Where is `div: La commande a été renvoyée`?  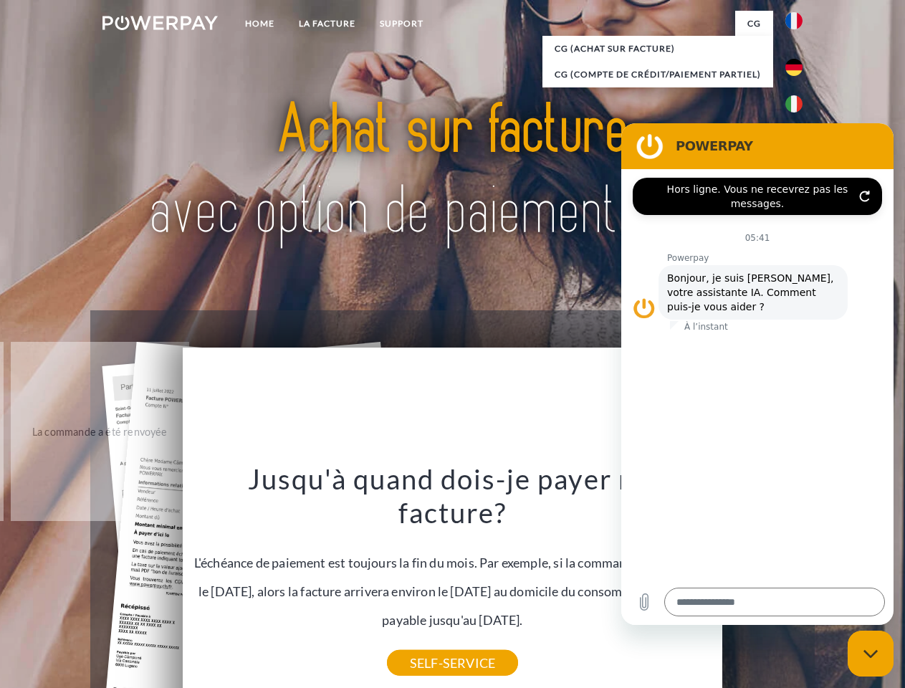
div: La commande a été renvoyée is located at coordinates (100, 431).